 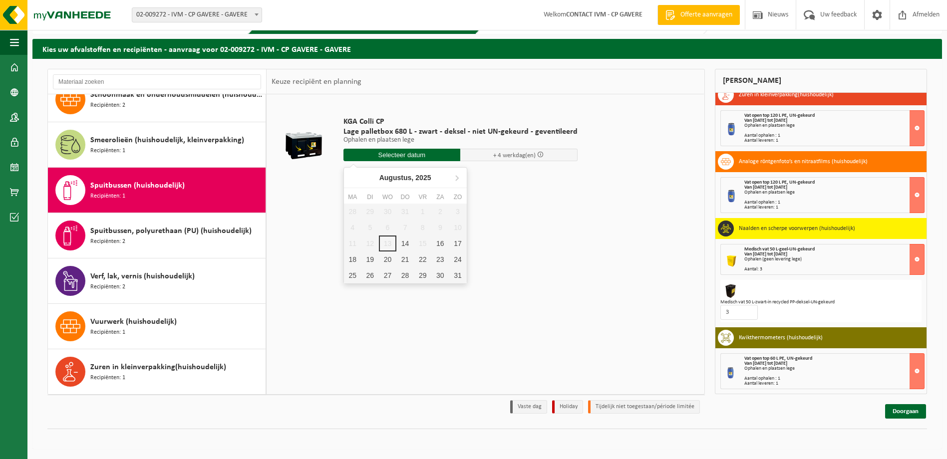 I want to click on span: Spuitbussen (huishoudelijk), so click(x=137, y=186).